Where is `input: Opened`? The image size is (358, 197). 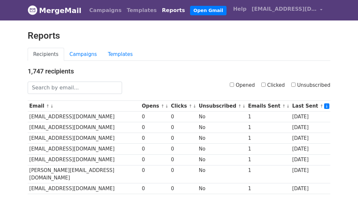
input: Opened is located at coordinates (232, 85).